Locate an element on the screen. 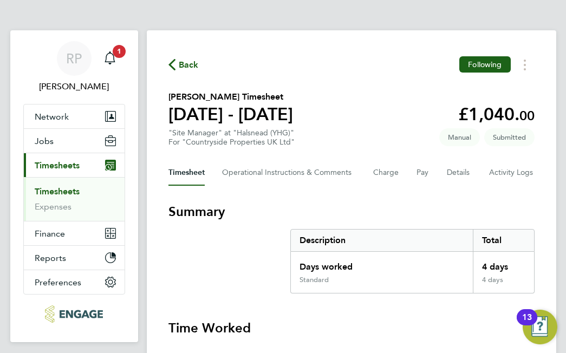  button: Back is located at coordinates (184, 64).